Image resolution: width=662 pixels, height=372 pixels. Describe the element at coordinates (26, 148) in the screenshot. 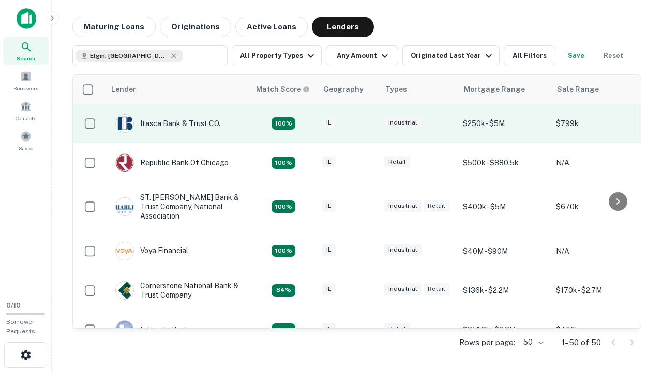

I see `span: Saved` at that location.